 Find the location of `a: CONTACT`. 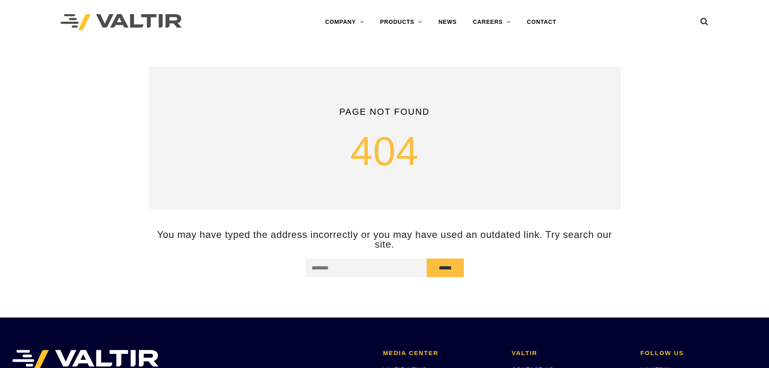

a: CONTACT is located at coordinates (542, 22).